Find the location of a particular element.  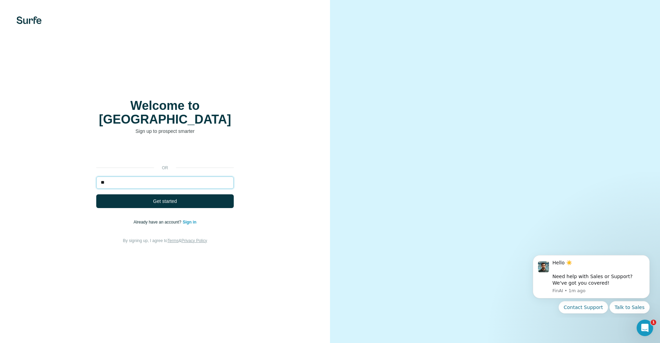

button: Quick reply: Contact Support is located at coordinates (61, 58).